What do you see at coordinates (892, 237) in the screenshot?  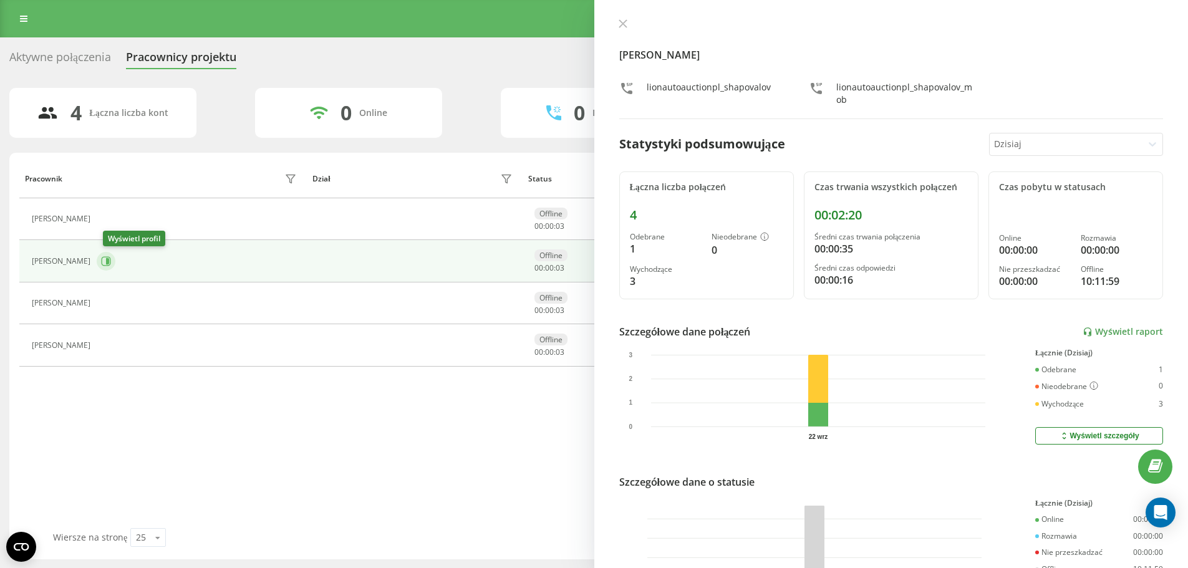 I see `div: Średni czas trwania połączenia` at bounding box center [892, 237].